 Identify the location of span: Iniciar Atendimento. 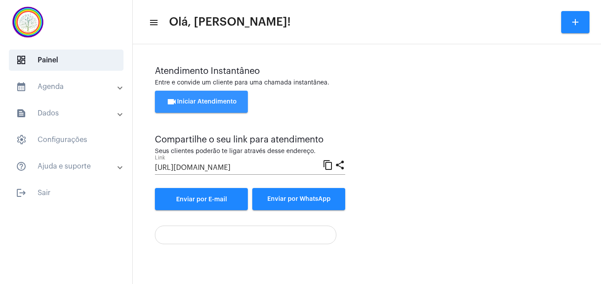
(201, 102).